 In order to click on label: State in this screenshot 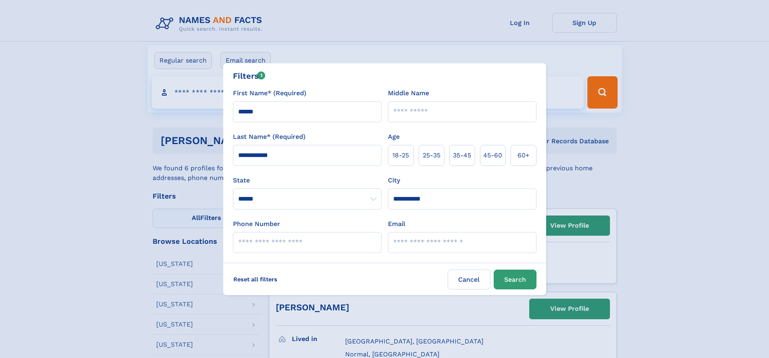, I will do `click(307, 180)`.